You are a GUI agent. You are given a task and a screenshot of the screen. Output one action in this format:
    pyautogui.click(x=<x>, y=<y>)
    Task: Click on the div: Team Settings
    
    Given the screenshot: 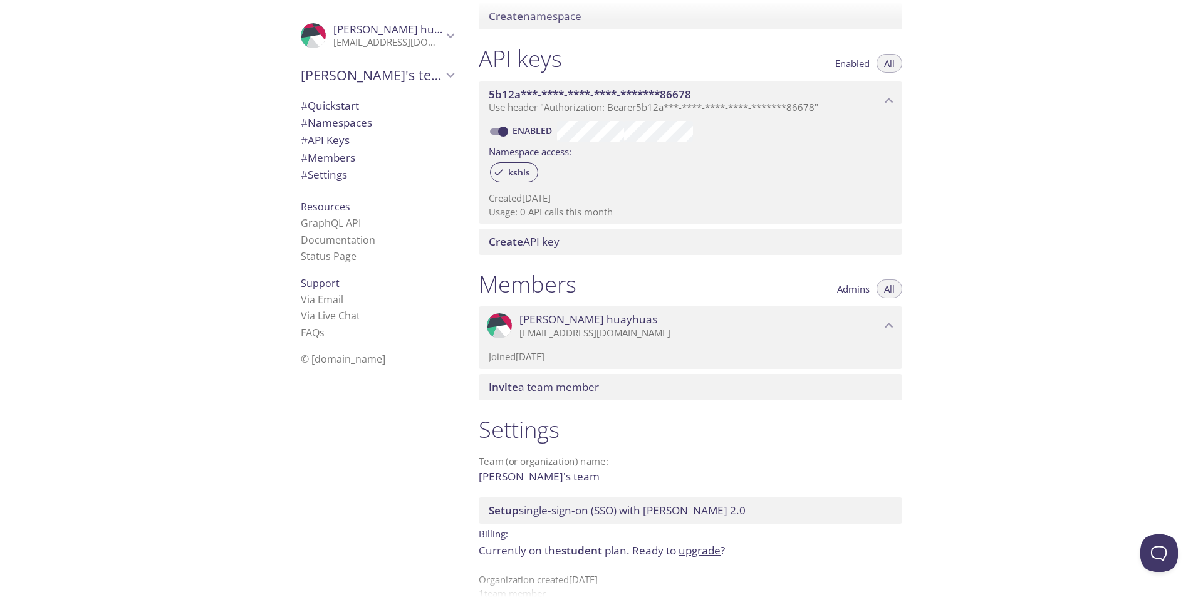 What is the action you would take?
    pyautogui.click(x=377, y=175)
    